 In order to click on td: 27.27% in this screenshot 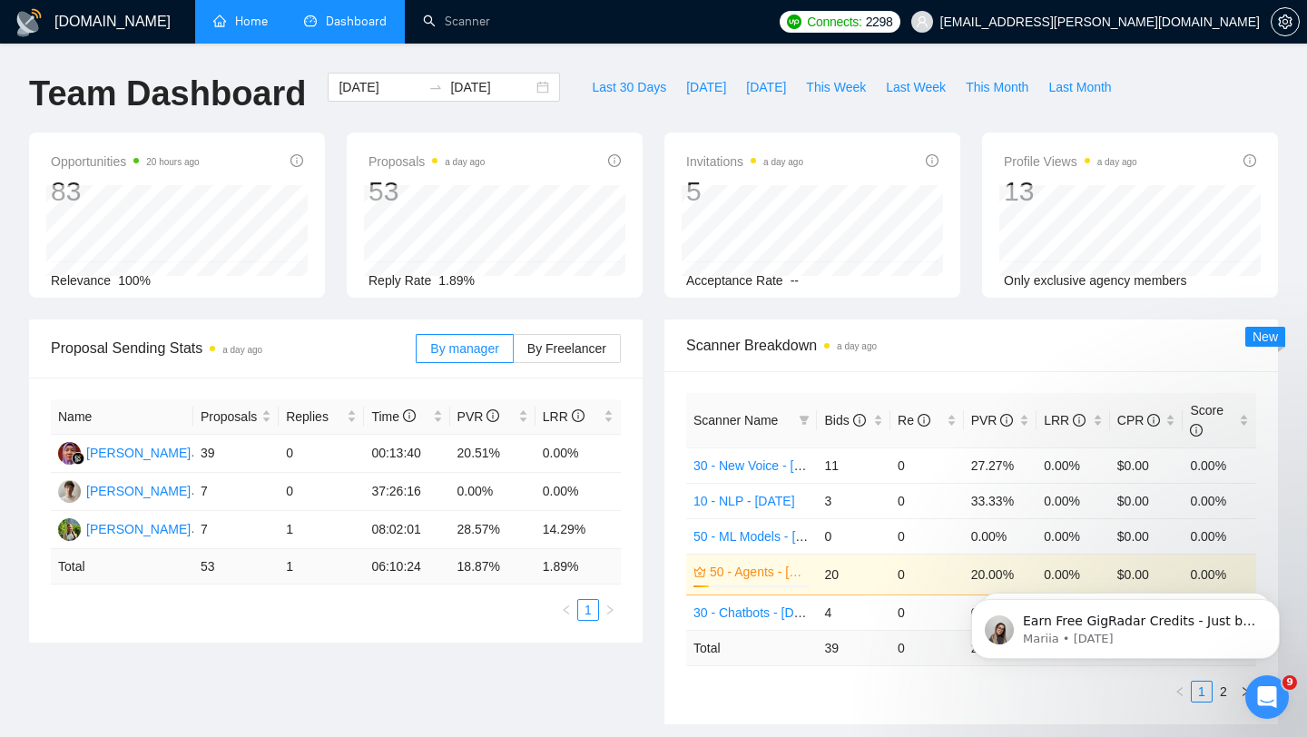, I will do `click(1000, 465)`.